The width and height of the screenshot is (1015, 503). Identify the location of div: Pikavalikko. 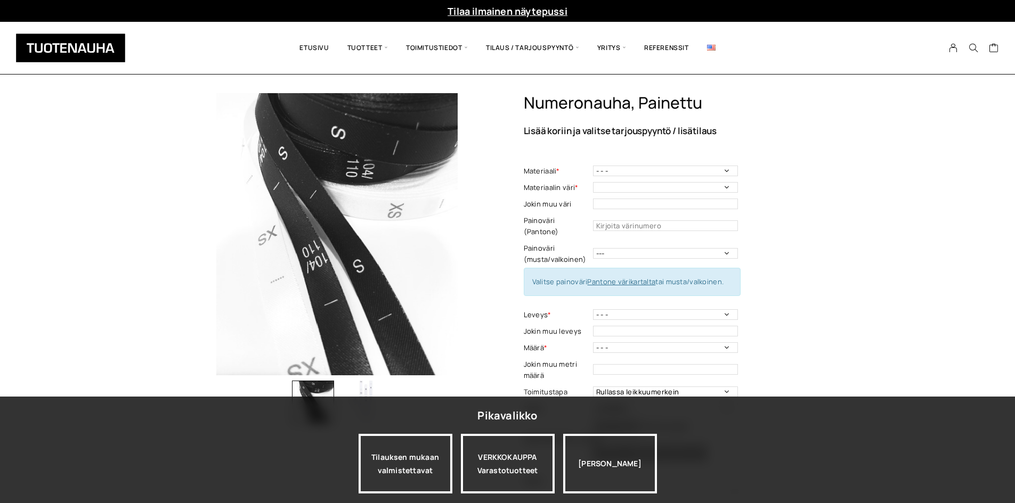
(507, 416).